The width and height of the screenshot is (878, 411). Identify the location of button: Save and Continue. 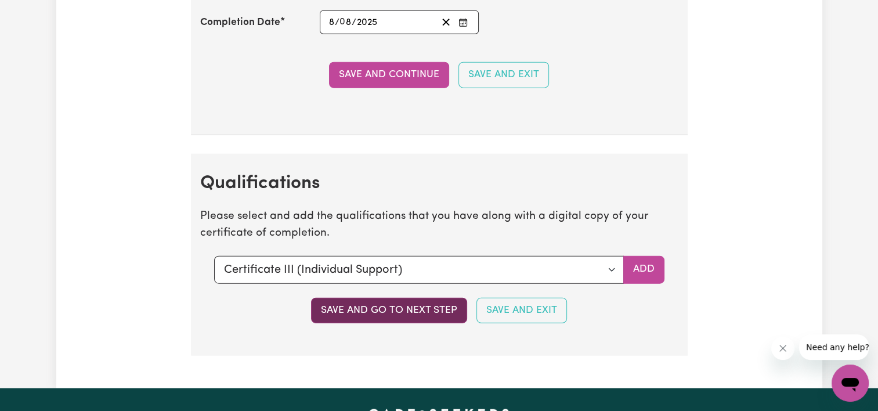
(389, 75).